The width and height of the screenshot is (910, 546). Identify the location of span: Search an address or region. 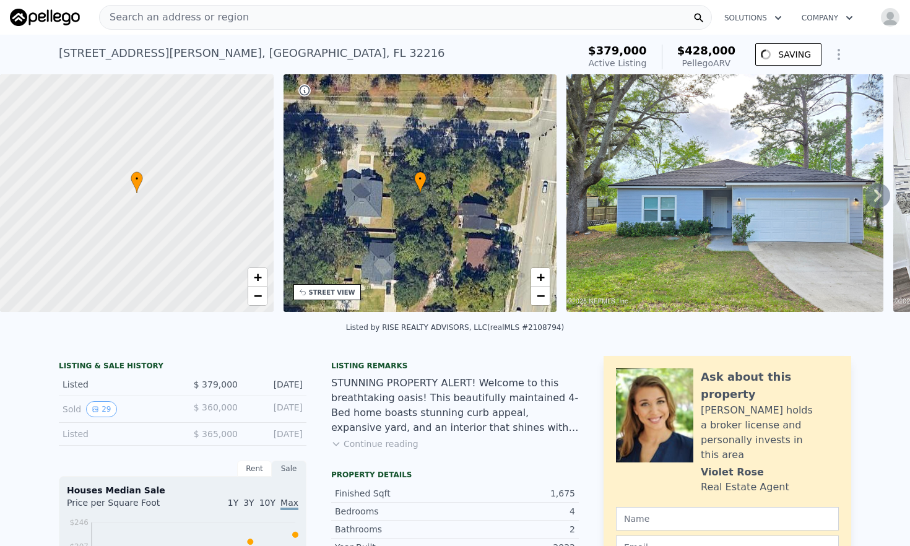
(174, 17).